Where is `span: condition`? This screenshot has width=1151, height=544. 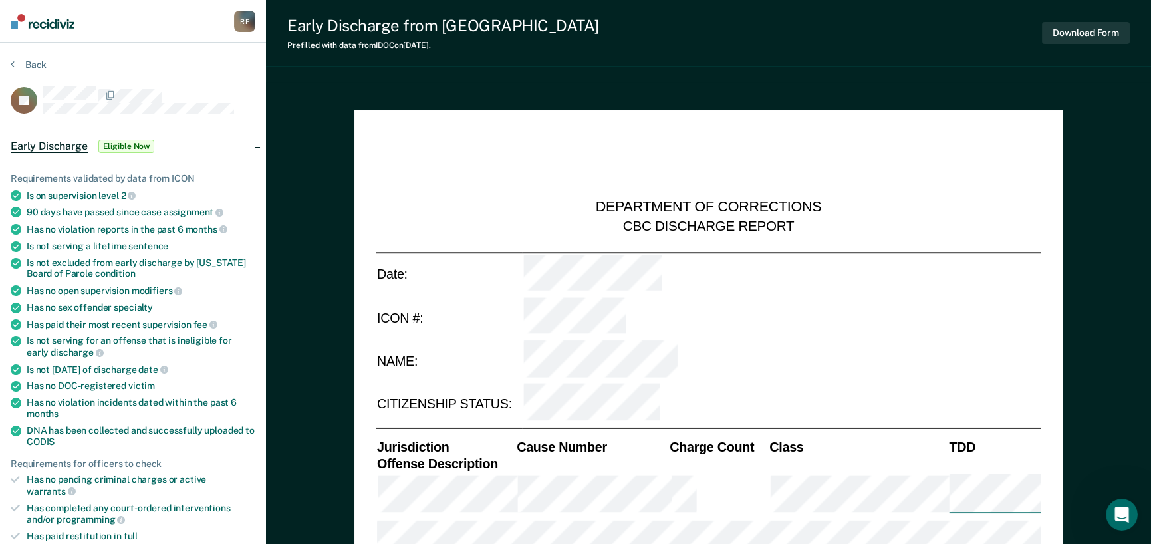
span: condition is located at coordinates (115, 273).